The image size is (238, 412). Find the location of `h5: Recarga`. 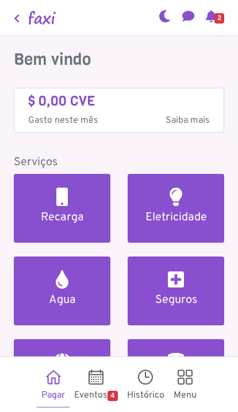

h5: Recarga is located at coordinates (62, 218).